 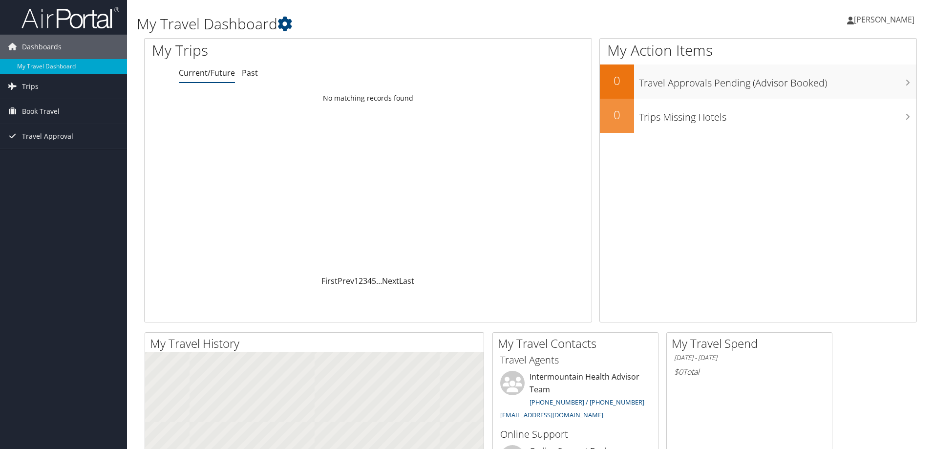 I want to click on a: 0Travel Approvals Pending (Advisor Booked), so click(x=758, y=82).